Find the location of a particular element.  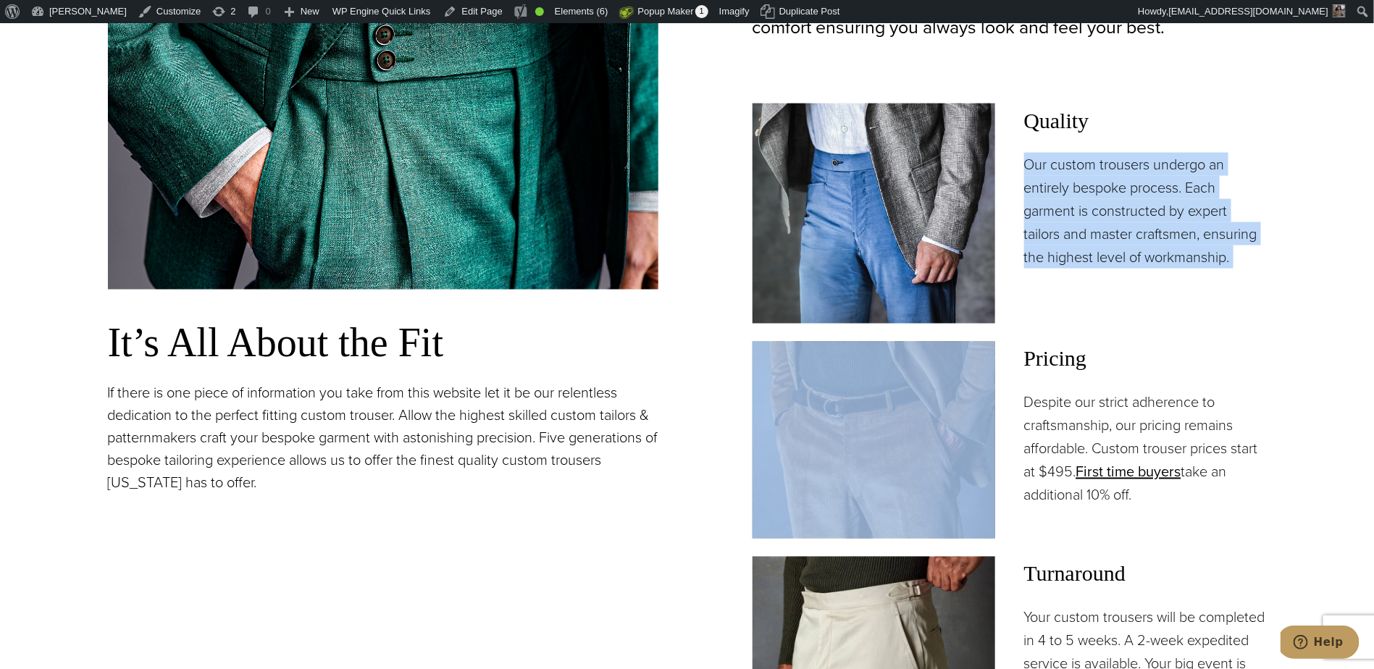

span: 1 is located at coordinates (702, 12).